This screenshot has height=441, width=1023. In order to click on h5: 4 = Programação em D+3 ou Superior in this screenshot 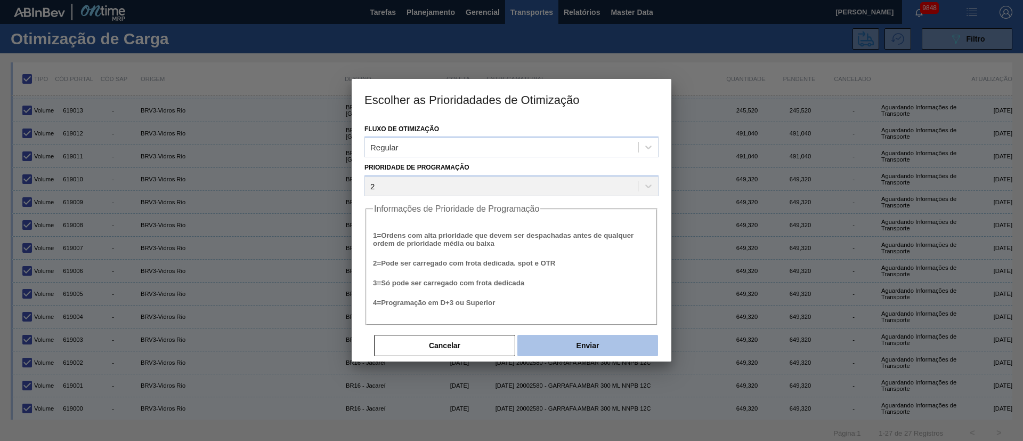, I will do `click(512, 302)`.